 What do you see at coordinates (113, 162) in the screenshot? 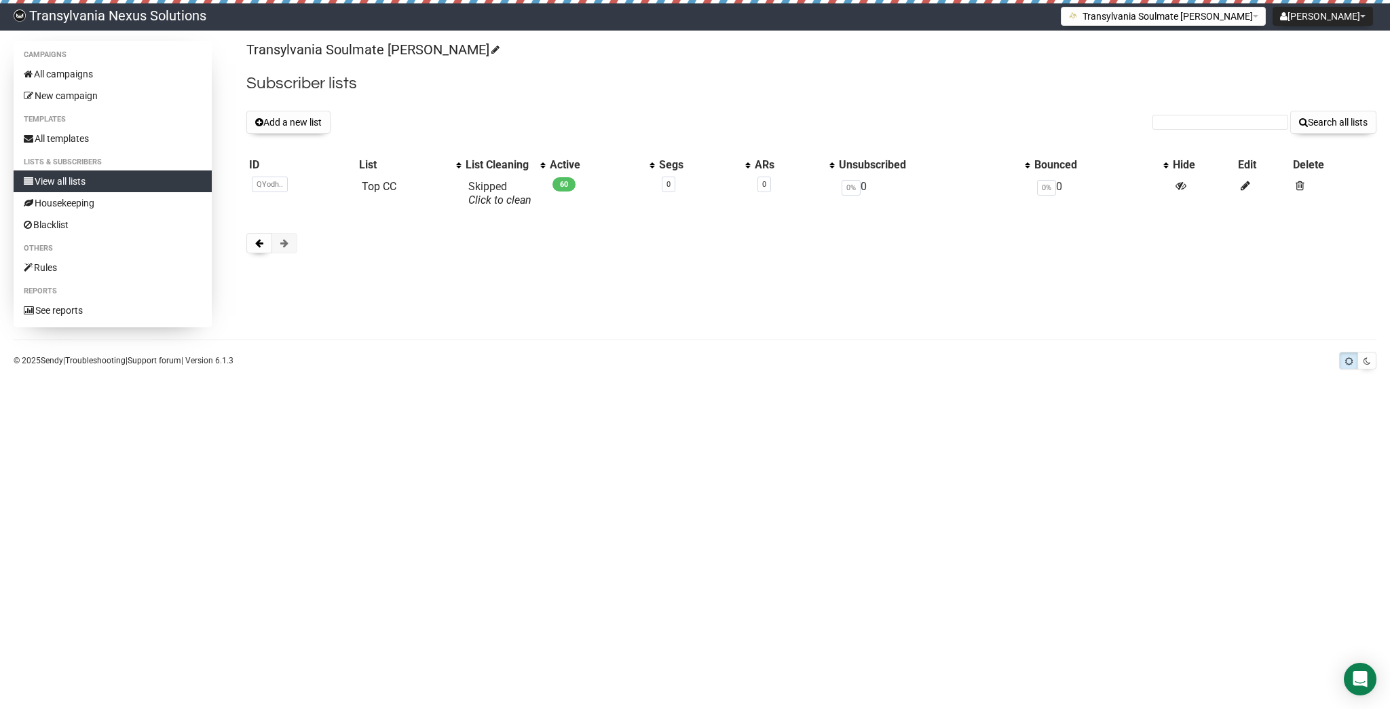
I see `li: Lists & subscribers` at bounding box center [113, 162].